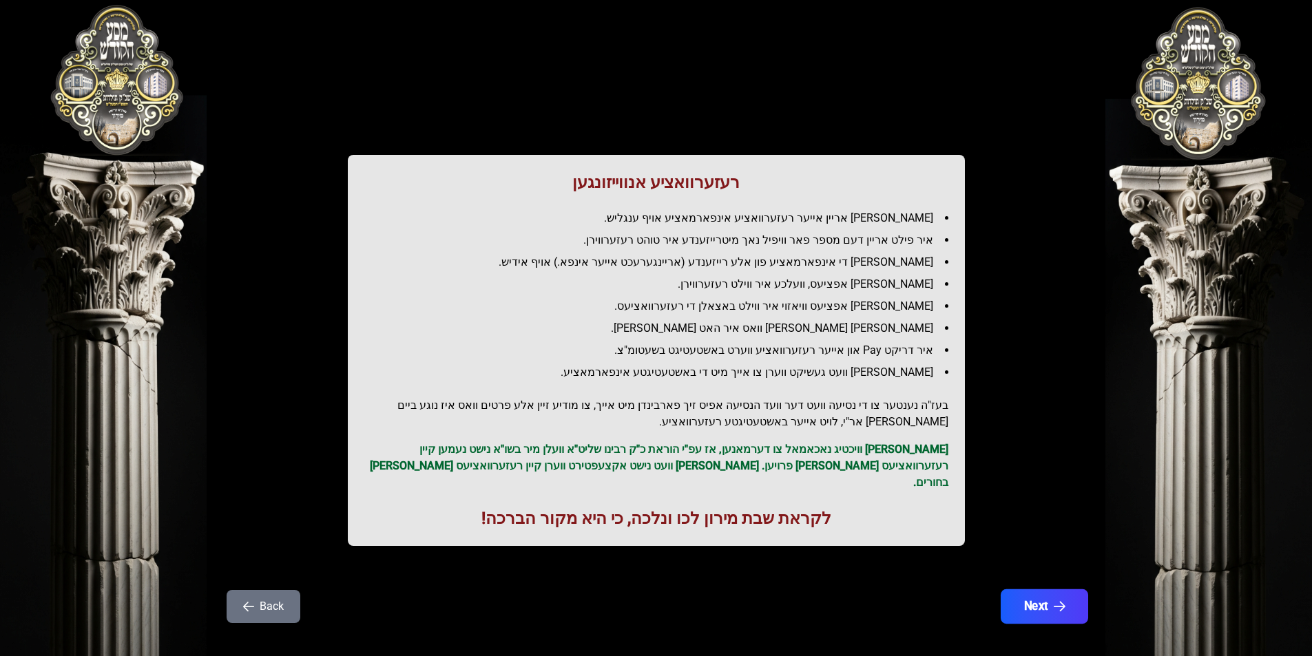 The height and width of the screenshot is (656, 1312). I want to click on li: איר דריקט Pay און אייער רעזערוואציע ווערט באשטעטיגט בשעטומ"צ., so click(662, 351).